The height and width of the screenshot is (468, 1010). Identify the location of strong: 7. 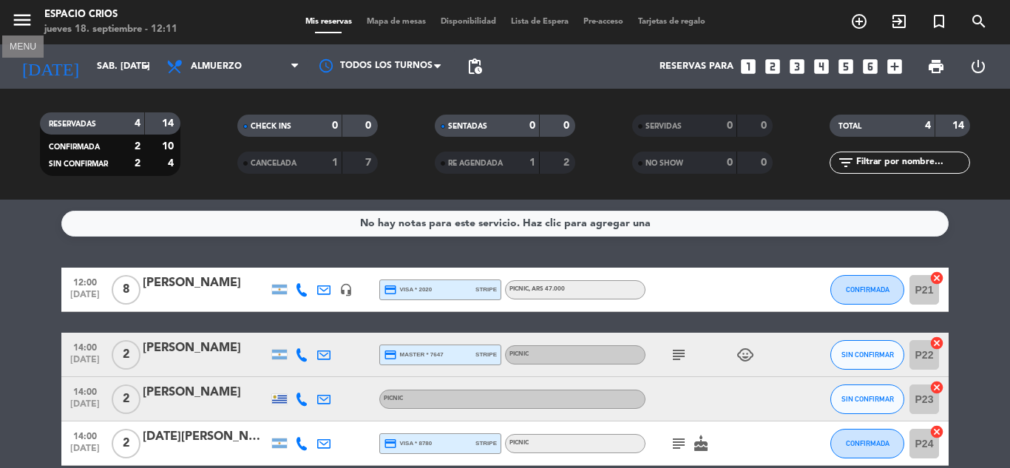
(370, 163).